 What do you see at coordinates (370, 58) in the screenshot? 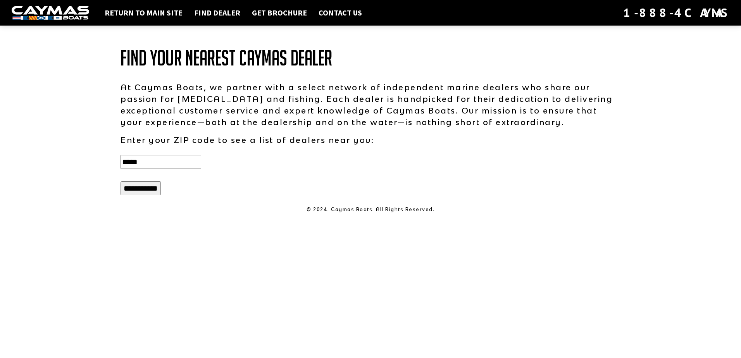
I see `h1: Find Your Nearest Caymas Dealer` at bounding box center [370, 58].